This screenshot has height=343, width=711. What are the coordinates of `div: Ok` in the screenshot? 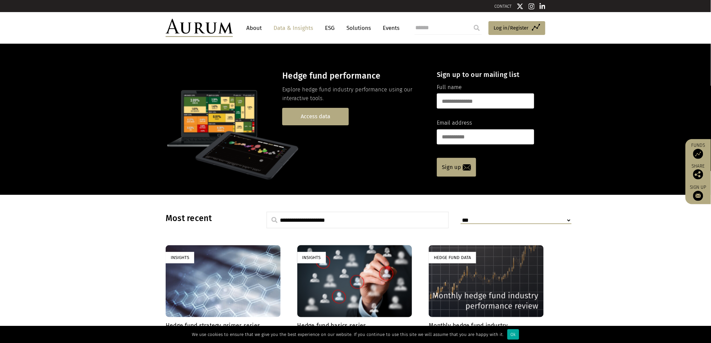 It's located at (513, 334).